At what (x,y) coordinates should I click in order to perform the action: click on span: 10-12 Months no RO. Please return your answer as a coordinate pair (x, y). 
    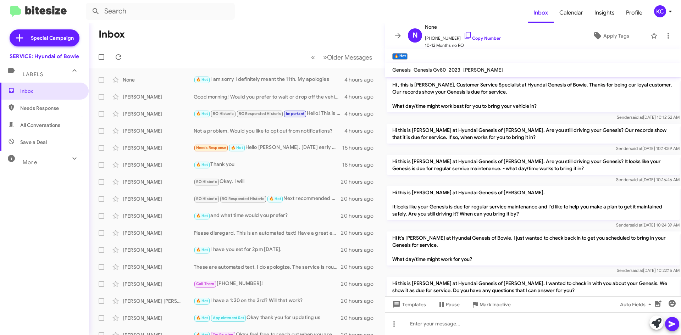
    Looking at the image, I should click on (463, 45).